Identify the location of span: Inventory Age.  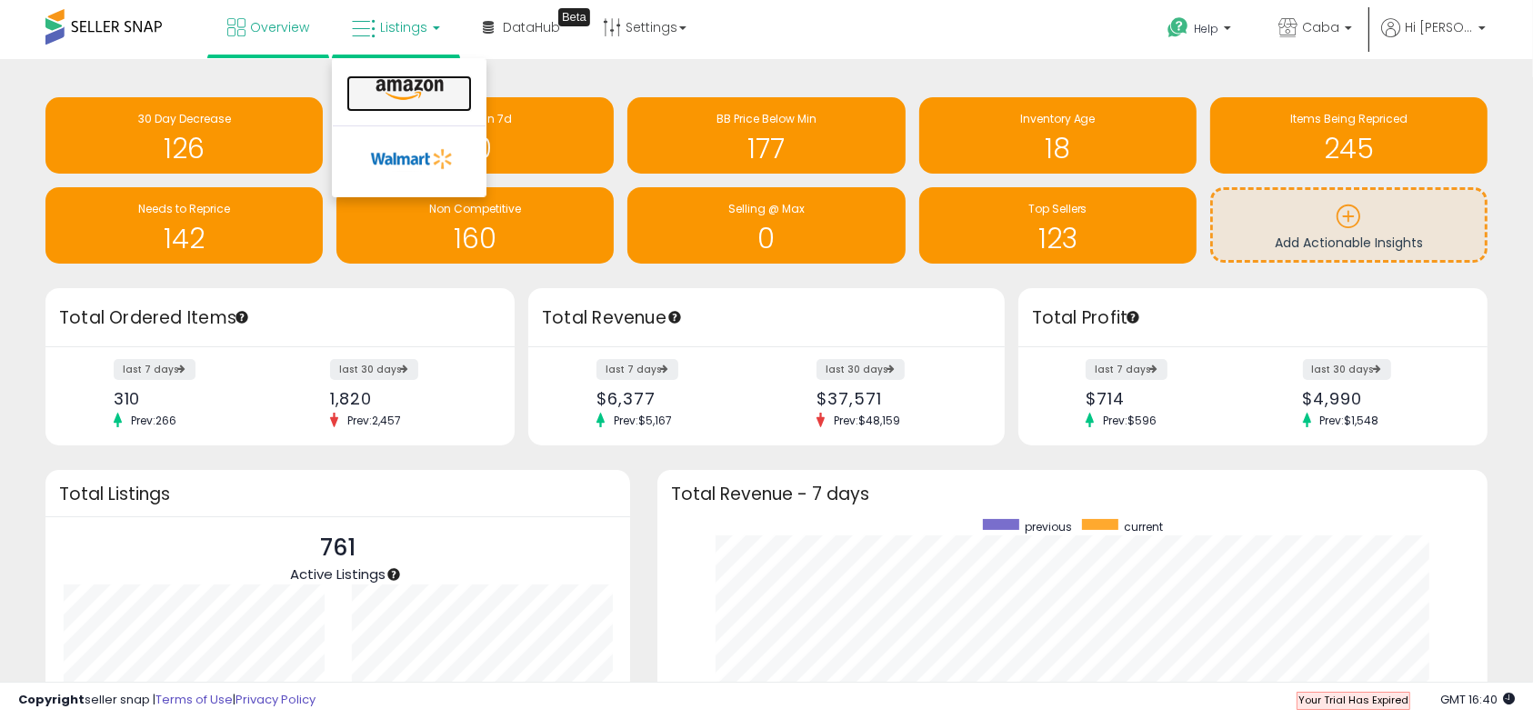
(1058, 118).